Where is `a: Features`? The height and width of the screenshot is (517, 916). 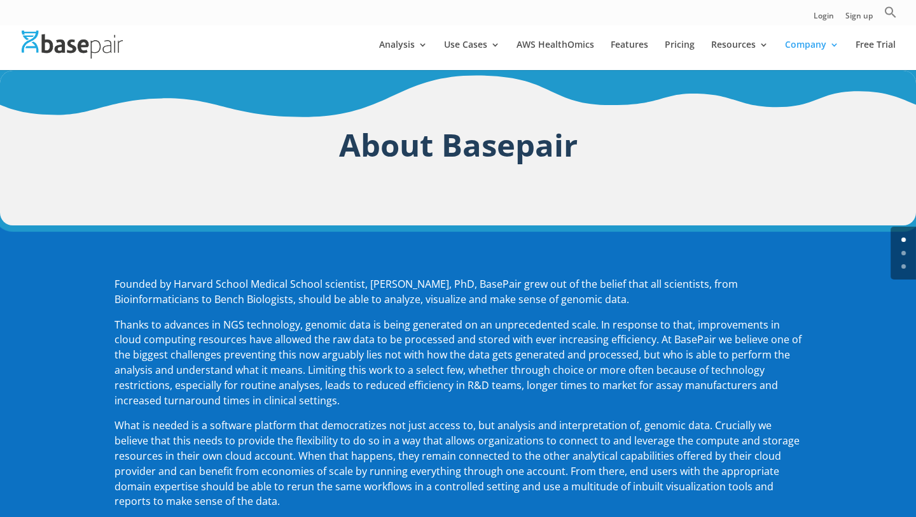 a: Features is located at coordinates (629, 55).